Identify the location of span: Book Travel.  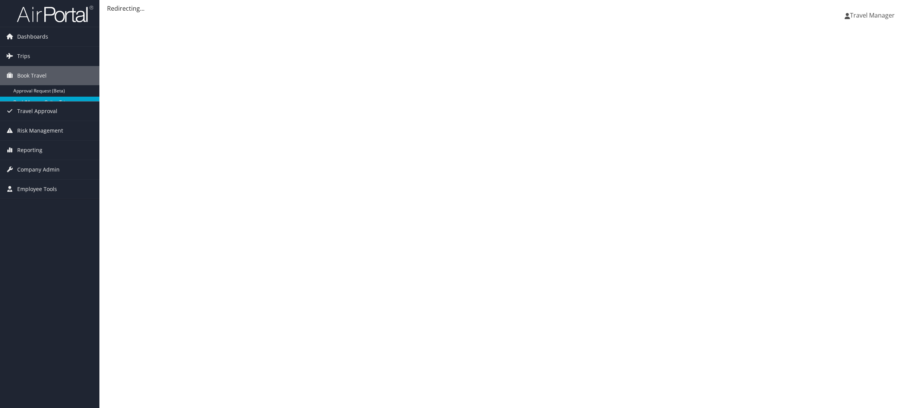
(32, 76).